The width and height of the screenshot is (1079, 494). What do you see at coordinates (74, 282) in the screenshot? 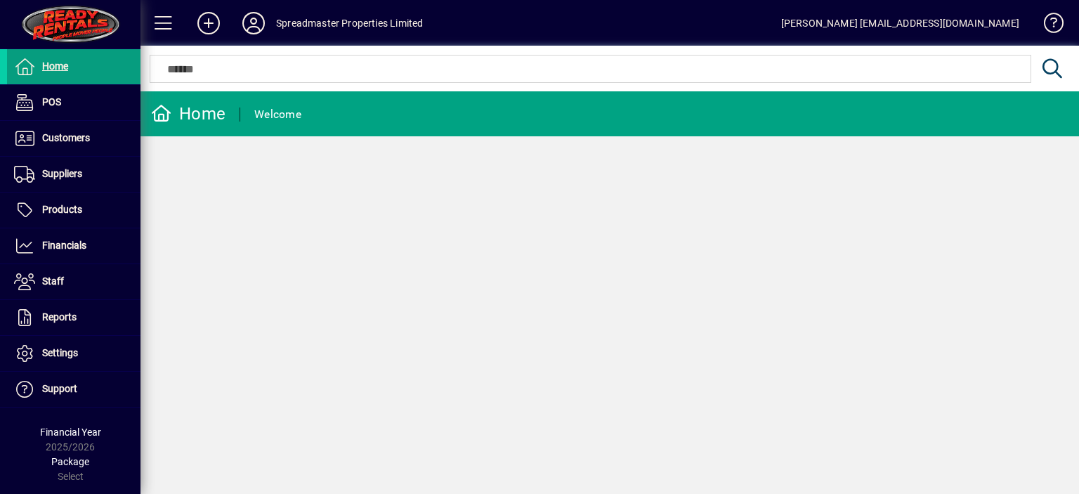
I see `a: Staff` at bounding box center [74, 282].